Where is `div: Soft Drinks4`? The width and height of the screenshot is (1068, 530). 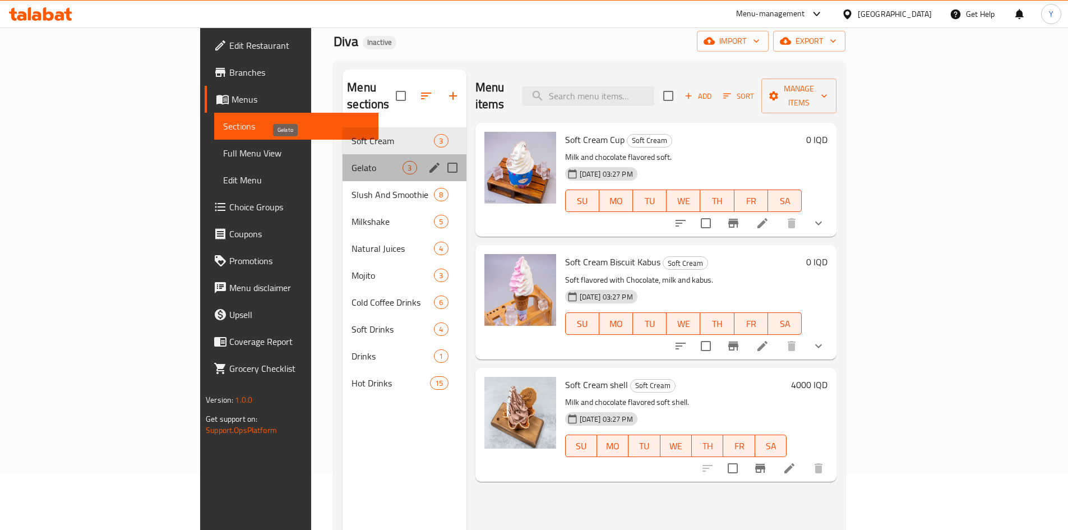 div: Soft Drinks4 is located at coordinates (404, 329).